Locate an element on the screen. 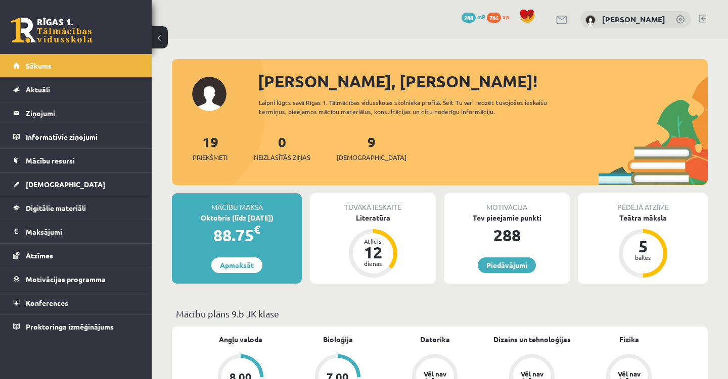 This screenshot has height=379, width=728. a: Teātra māksla 5 balles is located at coordinates (642, 246).